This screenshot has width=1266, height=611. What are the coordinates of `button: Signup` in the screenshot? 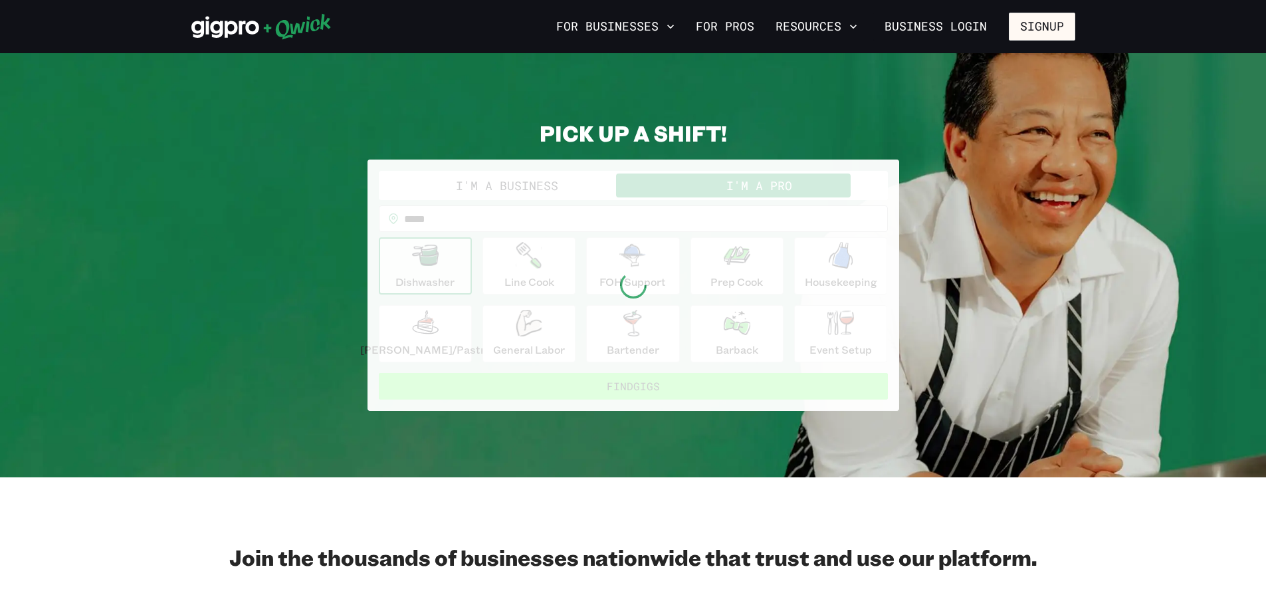 It's located at (1042, 27).